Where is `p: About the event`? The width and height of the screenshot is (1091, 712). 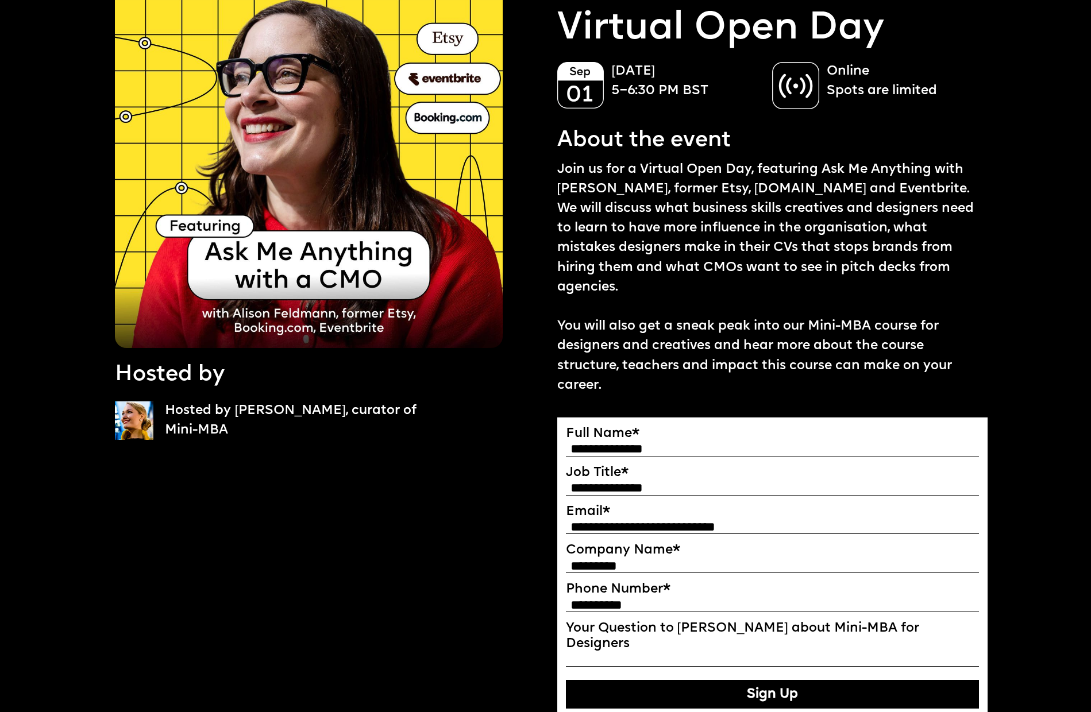 p: About the event is located at coordinates (644, 140).